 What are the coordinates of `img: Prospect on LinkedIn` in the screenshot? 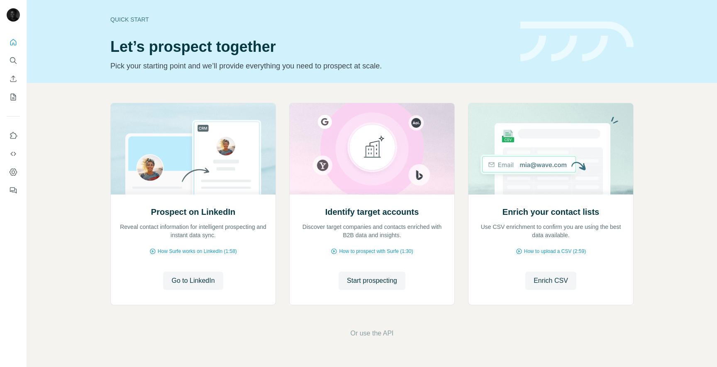 It's located at (193, 149).